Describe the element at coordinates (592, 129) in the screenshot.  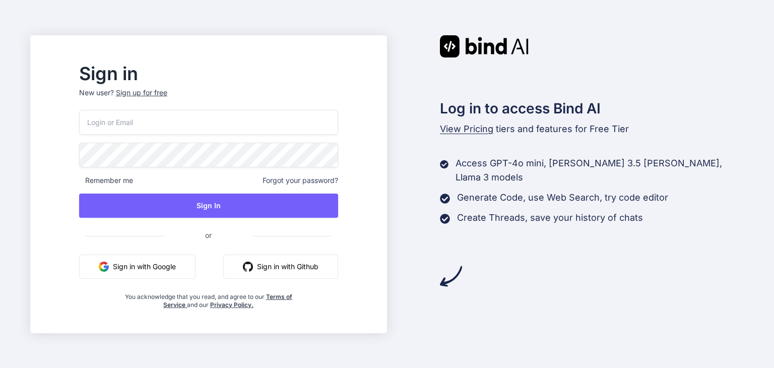
I see `p: tiers and features for Free Tier` at that location.